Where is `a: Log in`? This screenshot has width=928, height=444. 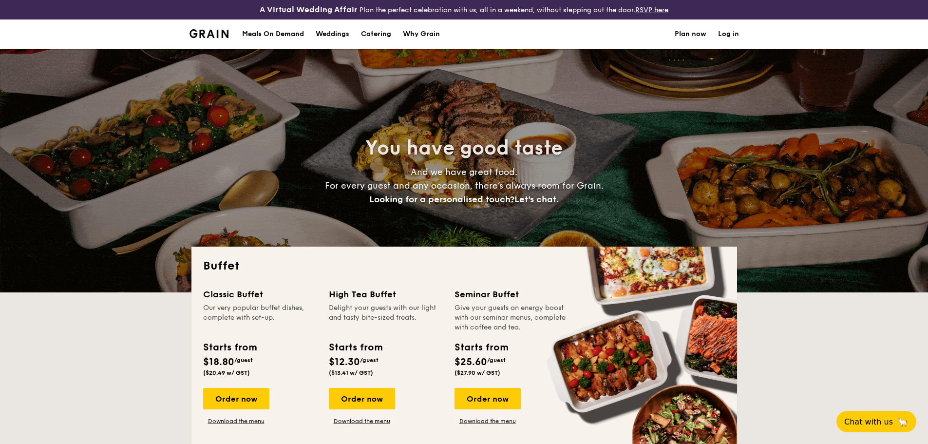
a: Log in is located at coordinates (729, 34).